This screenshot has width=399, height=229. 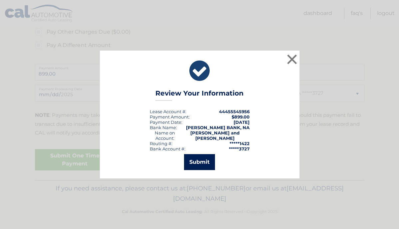 What do you see at coordinates (199, 162) in the screenshot?
I see `button: Submit` at bounding box center [199, 162].